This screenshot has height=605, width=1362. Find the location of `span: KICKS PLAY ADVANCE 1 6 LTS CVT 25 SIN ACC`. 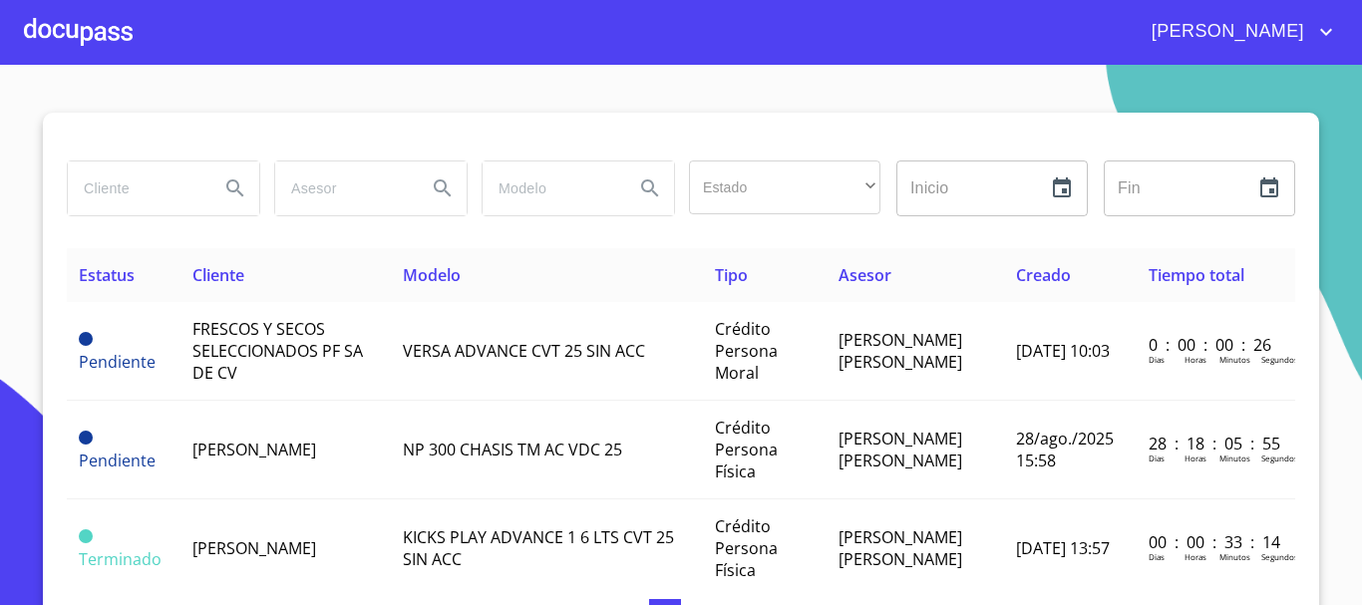

span: KICKS PLAY ADVANCE 1 6 LTS CVT 25 SIN ACC is located at coordinates (538, 548).